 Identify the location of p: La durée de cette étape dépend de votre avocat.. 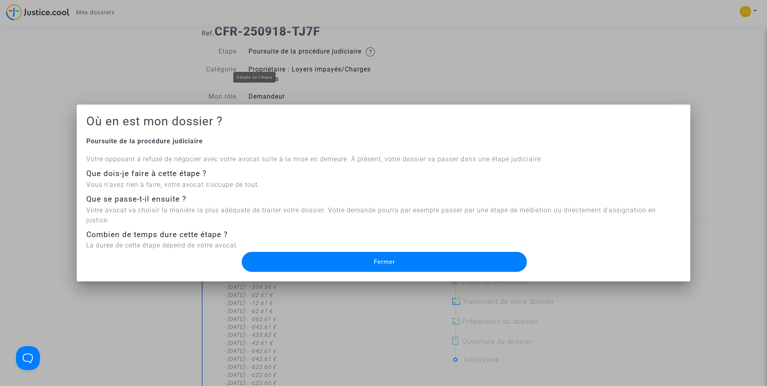
(384, 246).